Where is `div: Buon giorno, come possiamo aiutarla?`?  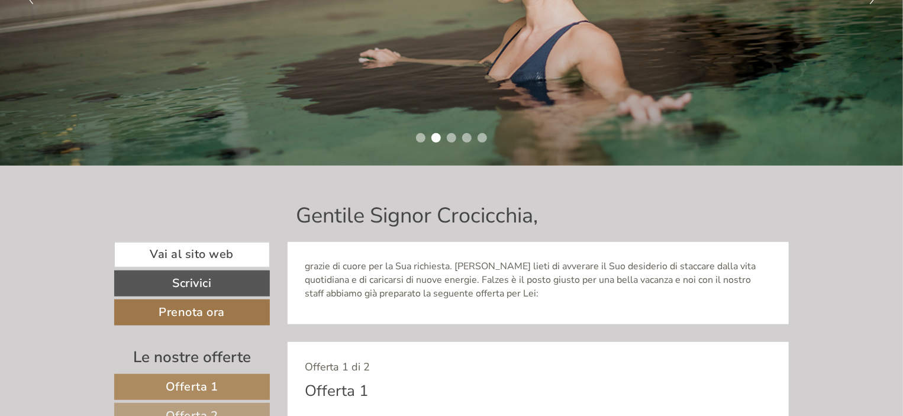 div: Buon giorno, come possiamo aiutarla? is located at coordinates (97, 50).